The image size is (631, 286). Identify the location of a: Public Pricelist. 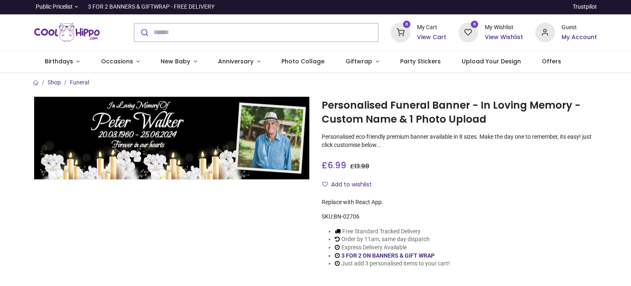
(56, 7).